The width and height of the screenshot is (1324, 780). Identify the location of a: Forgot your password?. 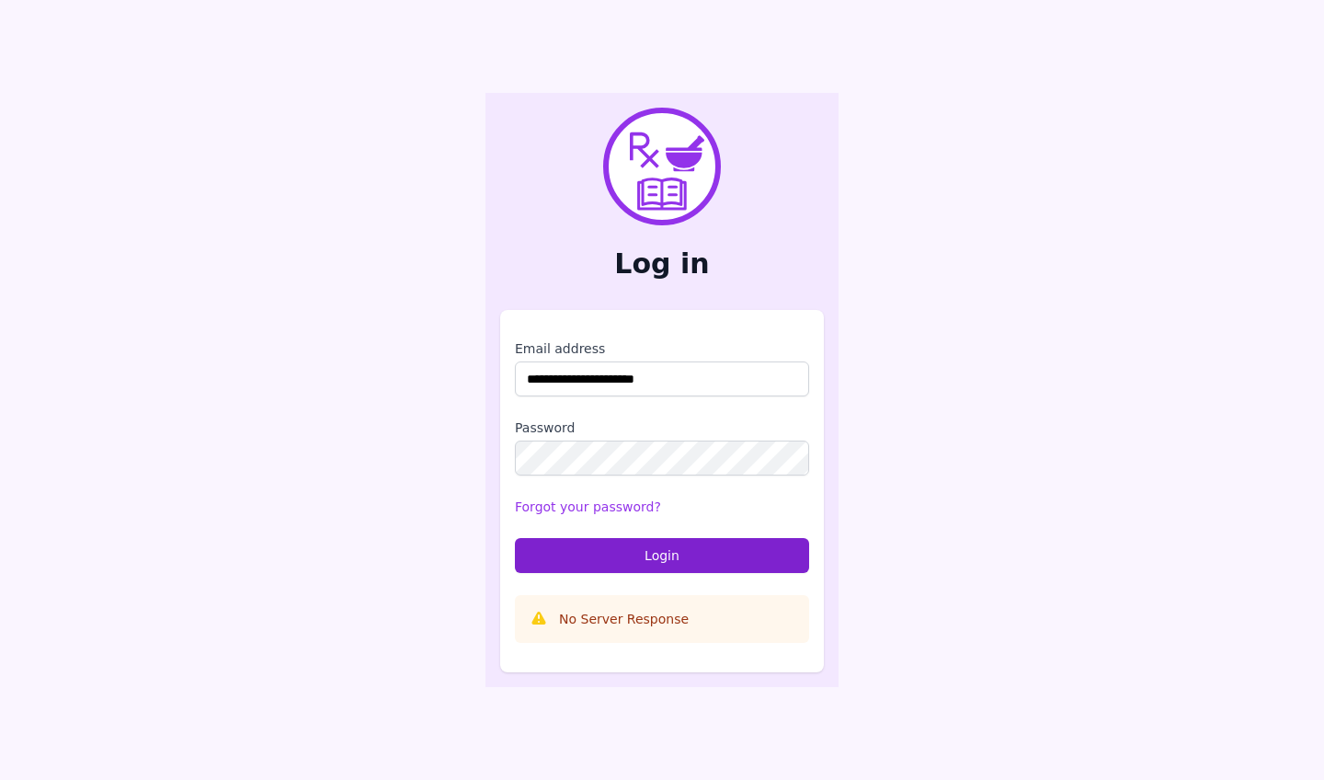
(588, 507).